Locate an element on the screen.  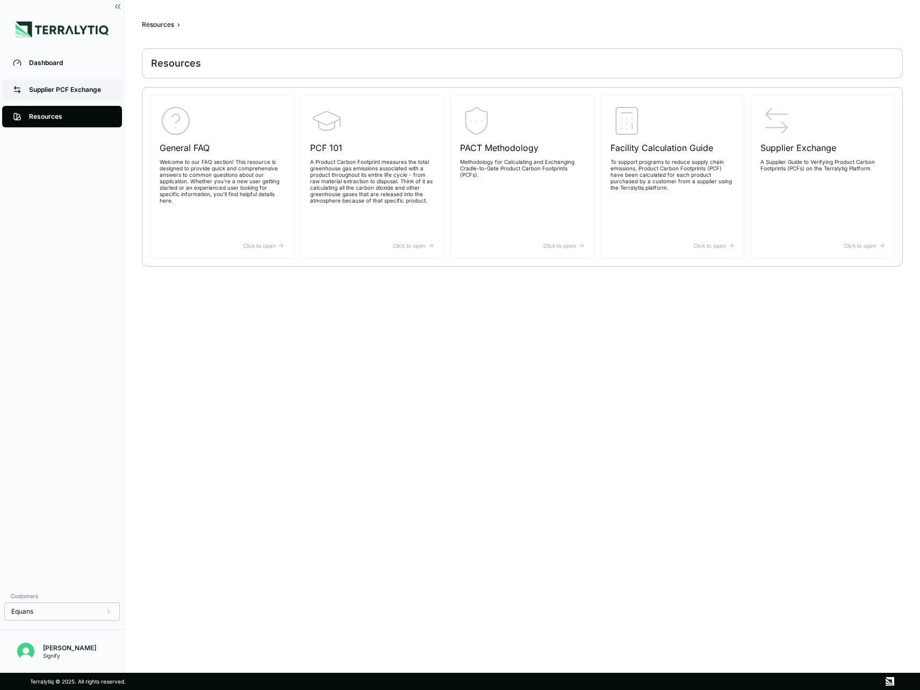
div: Dashboard is located at coordinates (70, 63).